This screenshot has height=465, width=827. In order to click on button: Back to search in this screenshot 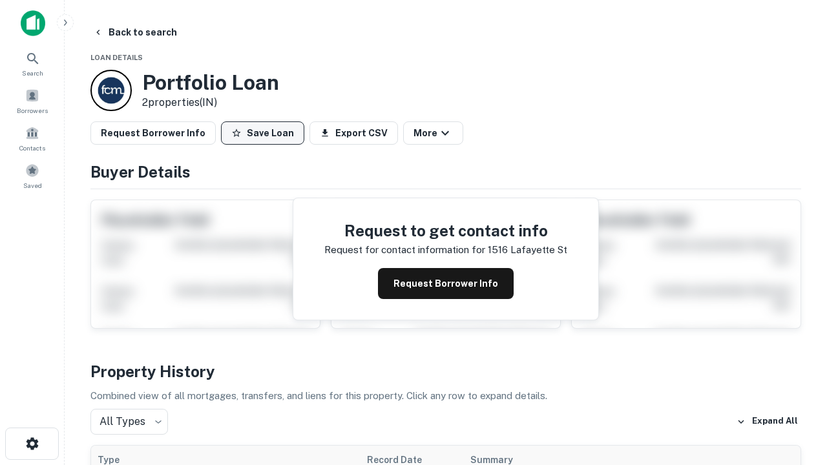, I will do `click(135, 32)`.